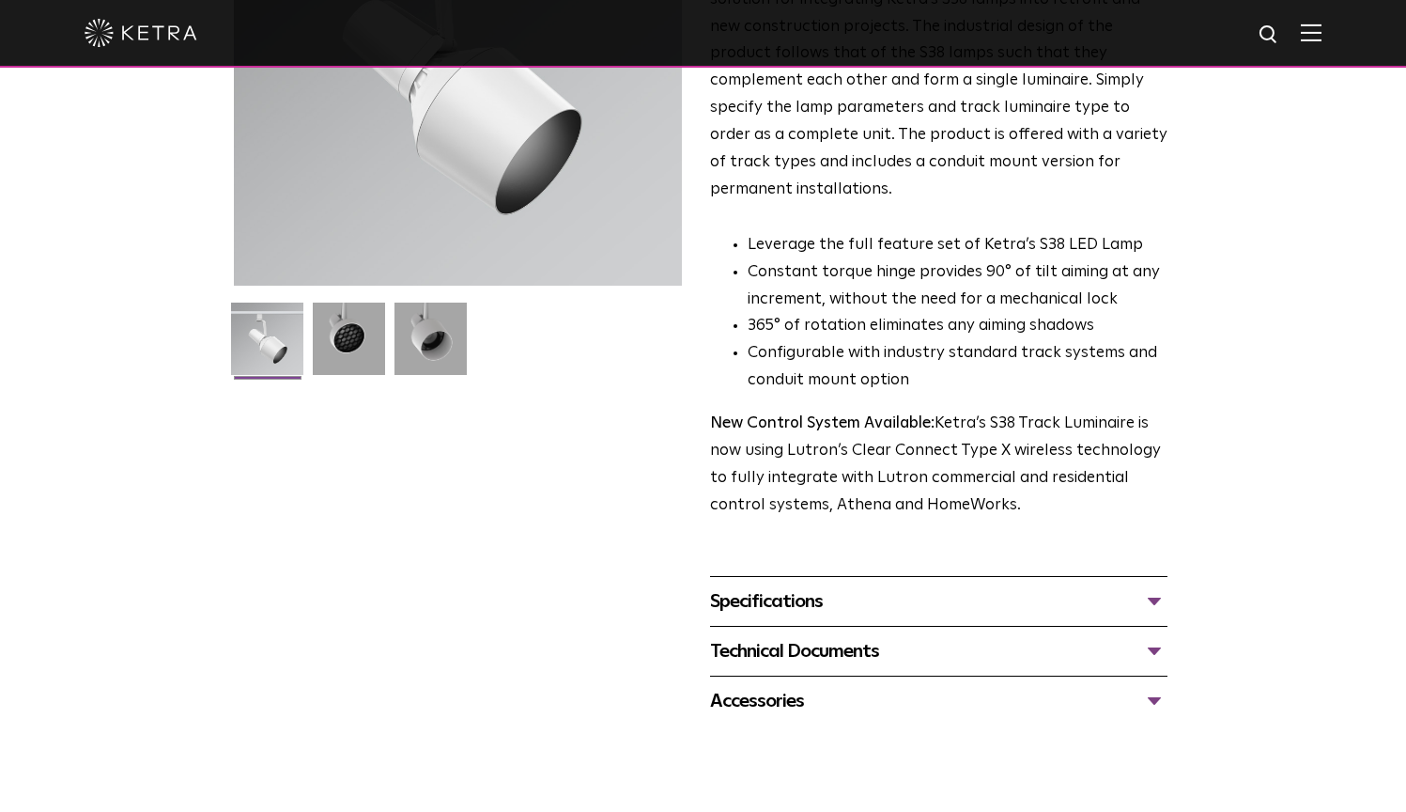  What do you see at coordinates (939, 701) in the screenshot?
I see `div: Accessories` at bounding box center [939, 701].